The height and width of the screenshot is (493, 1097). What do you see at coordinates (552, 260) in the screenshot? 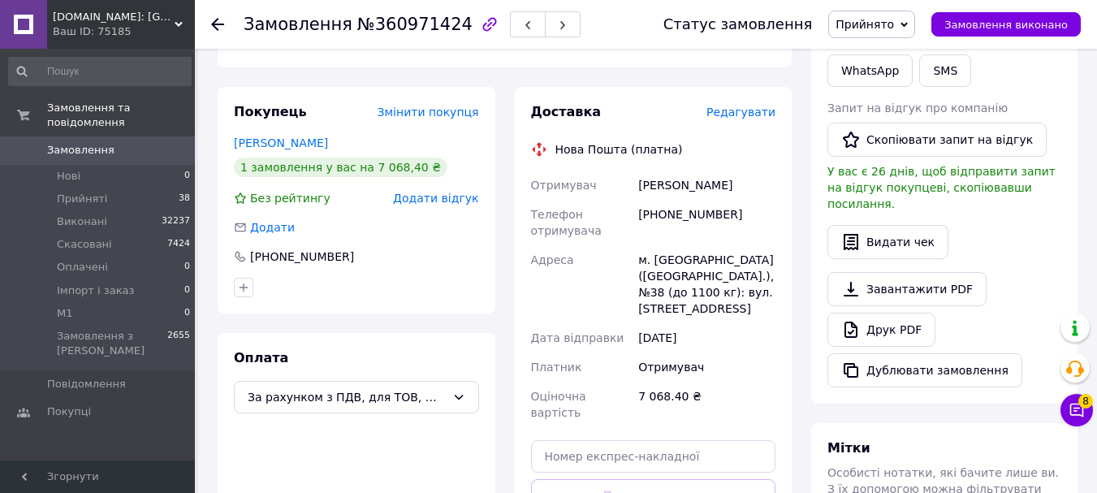
I see `span: Адреса` at bounding box center [552, 260].